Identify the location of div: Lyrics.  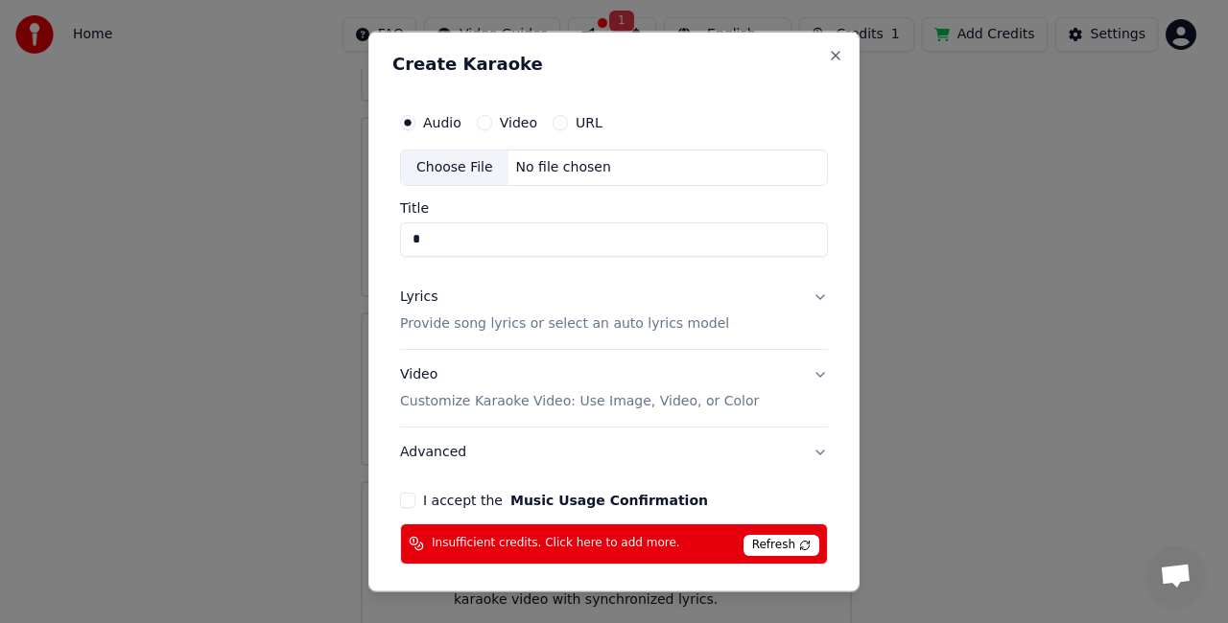
(418, 296).